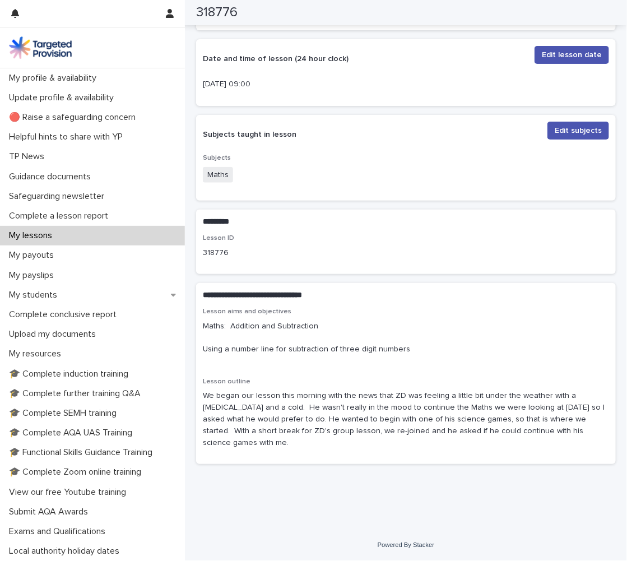  Describe the element at coordinates (35, 295) in the screenshot. I see `p: My students` at that location.